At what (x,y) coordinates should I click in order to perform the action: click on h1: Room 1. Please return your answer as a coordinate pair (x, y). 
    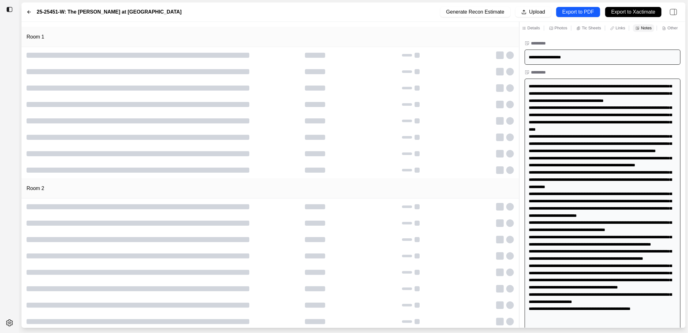
    Looking at the image, I should click on (35, 37).